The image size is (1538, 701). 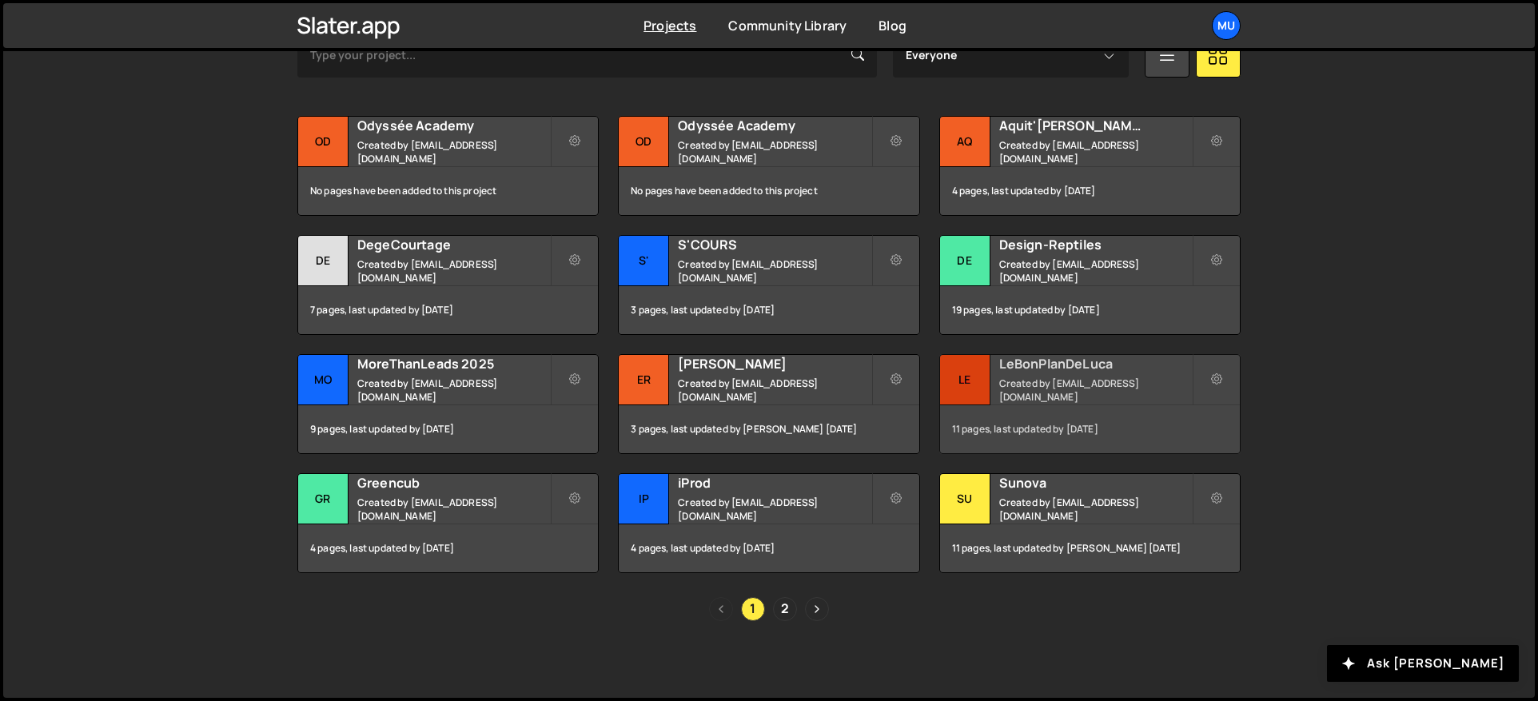 What do you see at coordinates (817, 609) in the screenshot?
I see `a: Next page` at bounding box center [817, 609].